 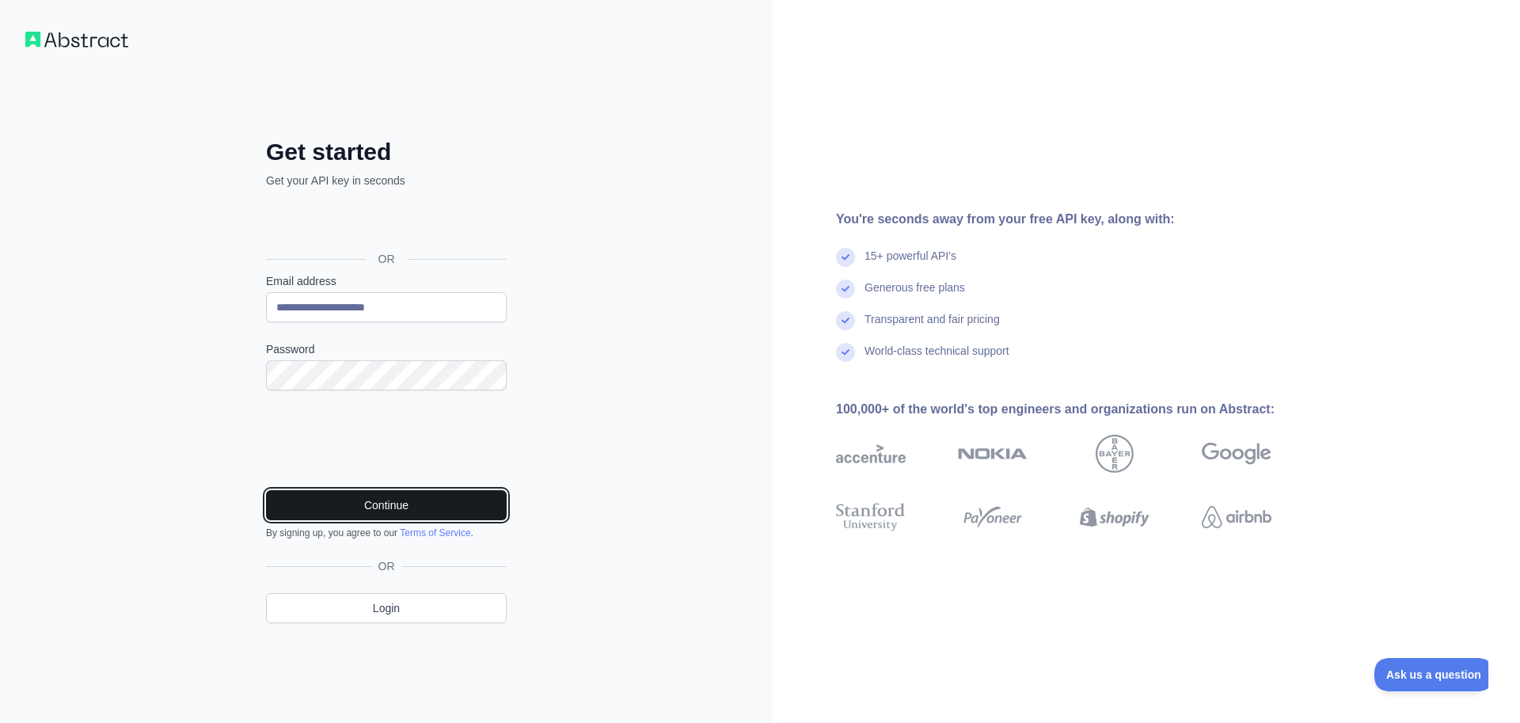 I want to click on div: You're seconds away from your free API key, along with:, so click(x=1079, y=219).